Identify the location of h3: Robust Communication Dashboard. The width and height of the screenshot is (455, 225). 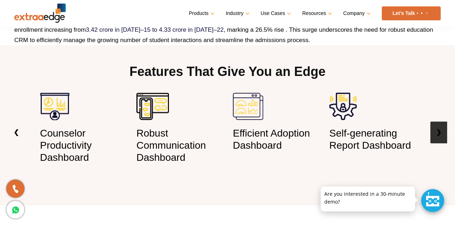
(179, 145).